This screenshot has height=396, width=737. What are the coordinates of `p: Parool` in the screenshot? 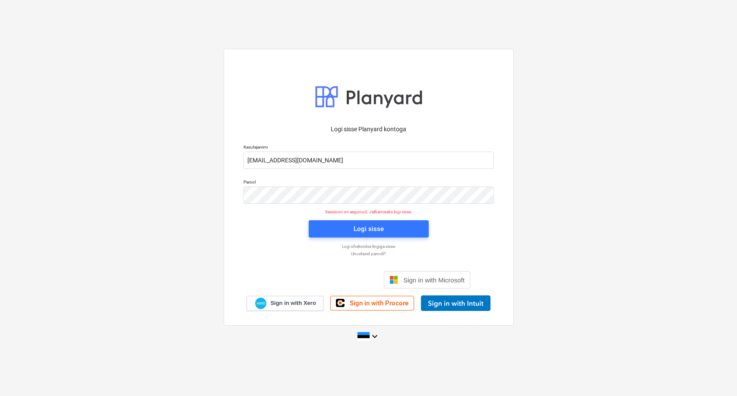 It's located at (369, 183).